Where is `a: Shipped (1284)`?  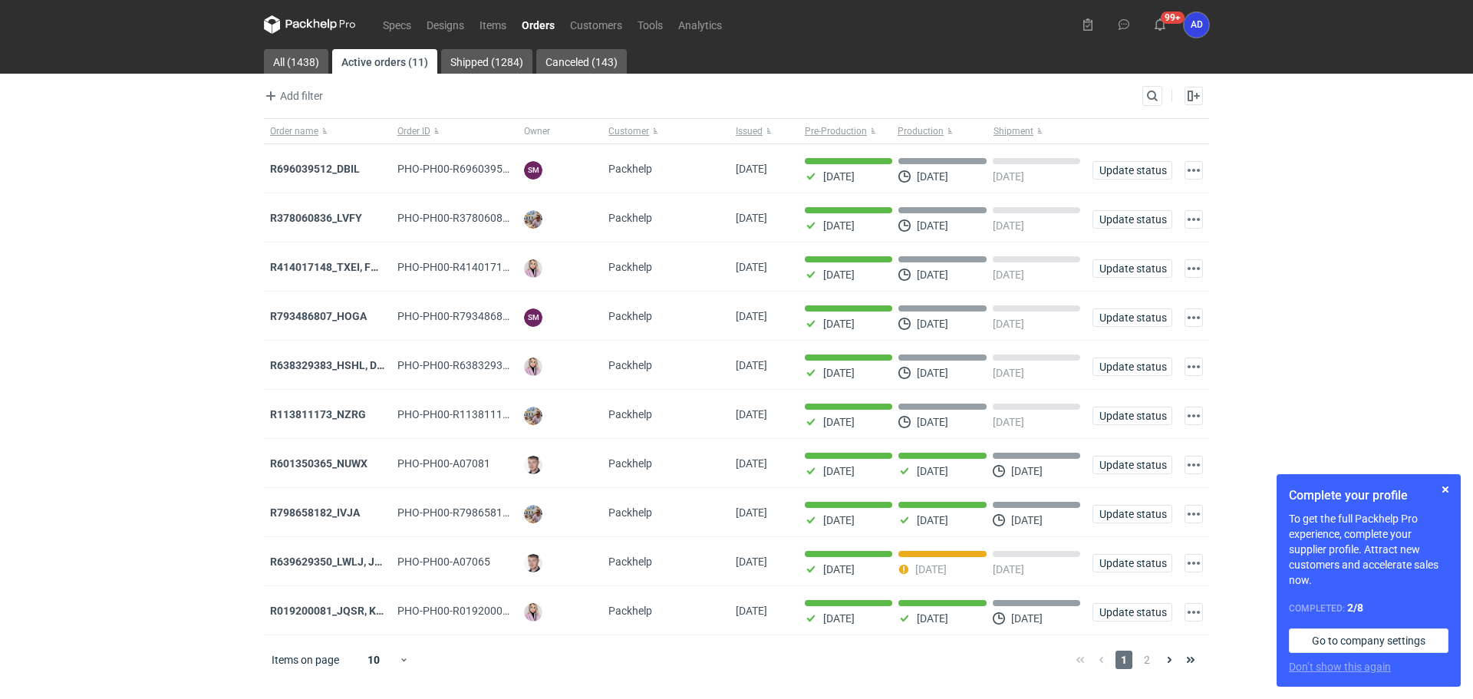
a: Shipped (1284) is located at coordinates (486, 61).